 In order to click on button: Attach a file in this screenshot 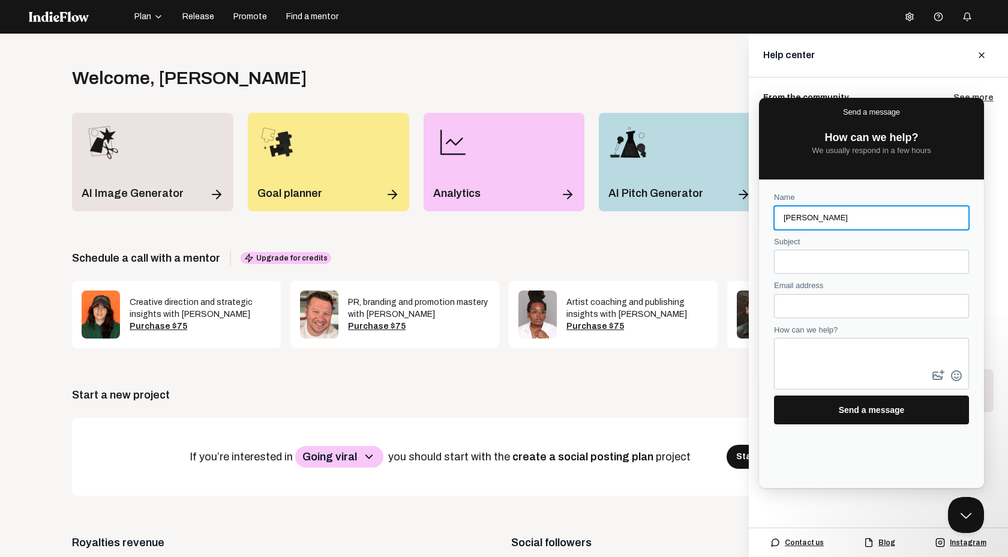, I will do `click(179, 278)`.